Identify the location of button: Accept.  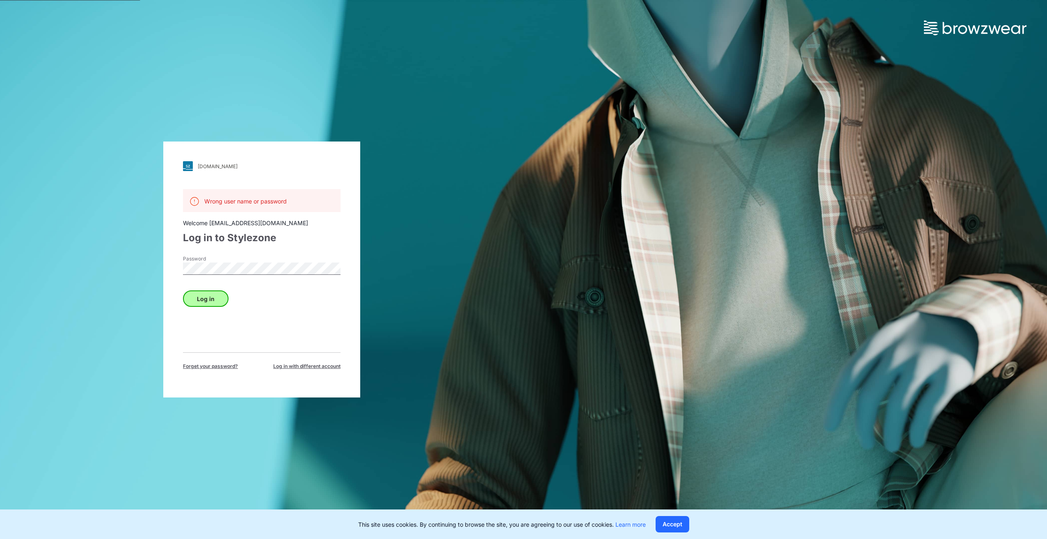
(672, 524).